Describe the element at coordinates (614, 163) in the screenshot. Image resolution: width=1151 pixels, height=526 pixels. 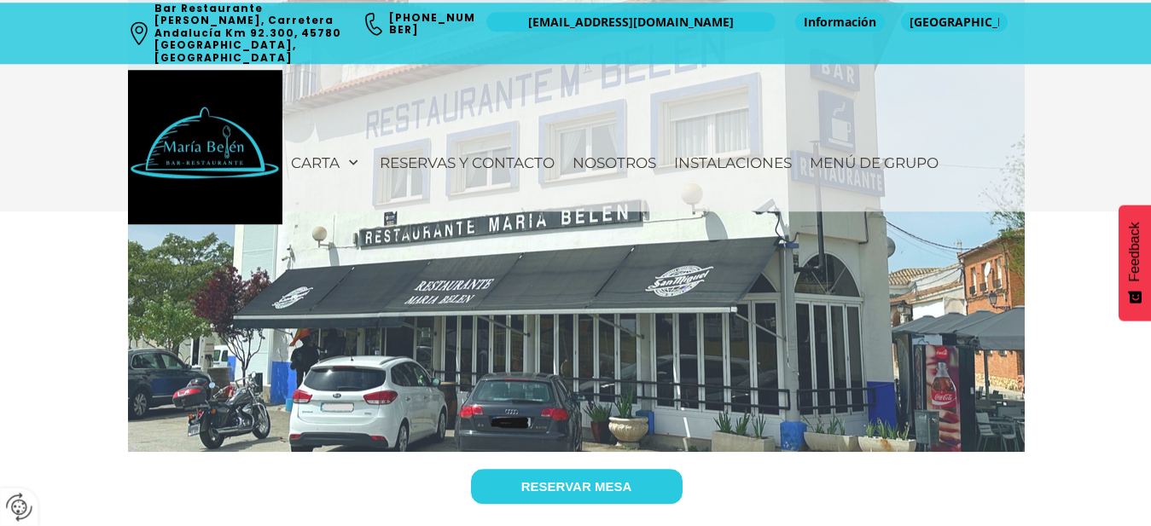
I see `a: Nosotros` at that location.